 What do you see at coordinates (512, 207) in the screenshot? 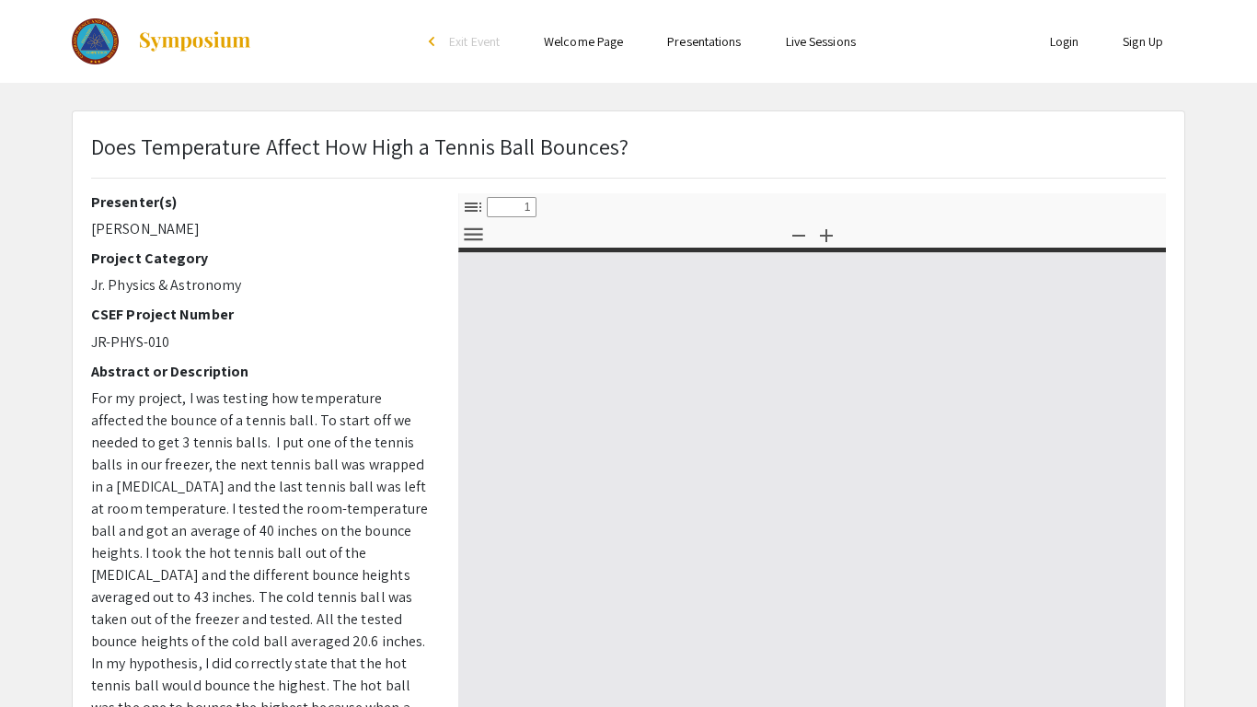
I see `input: Page` at bounding box center [512, 207].